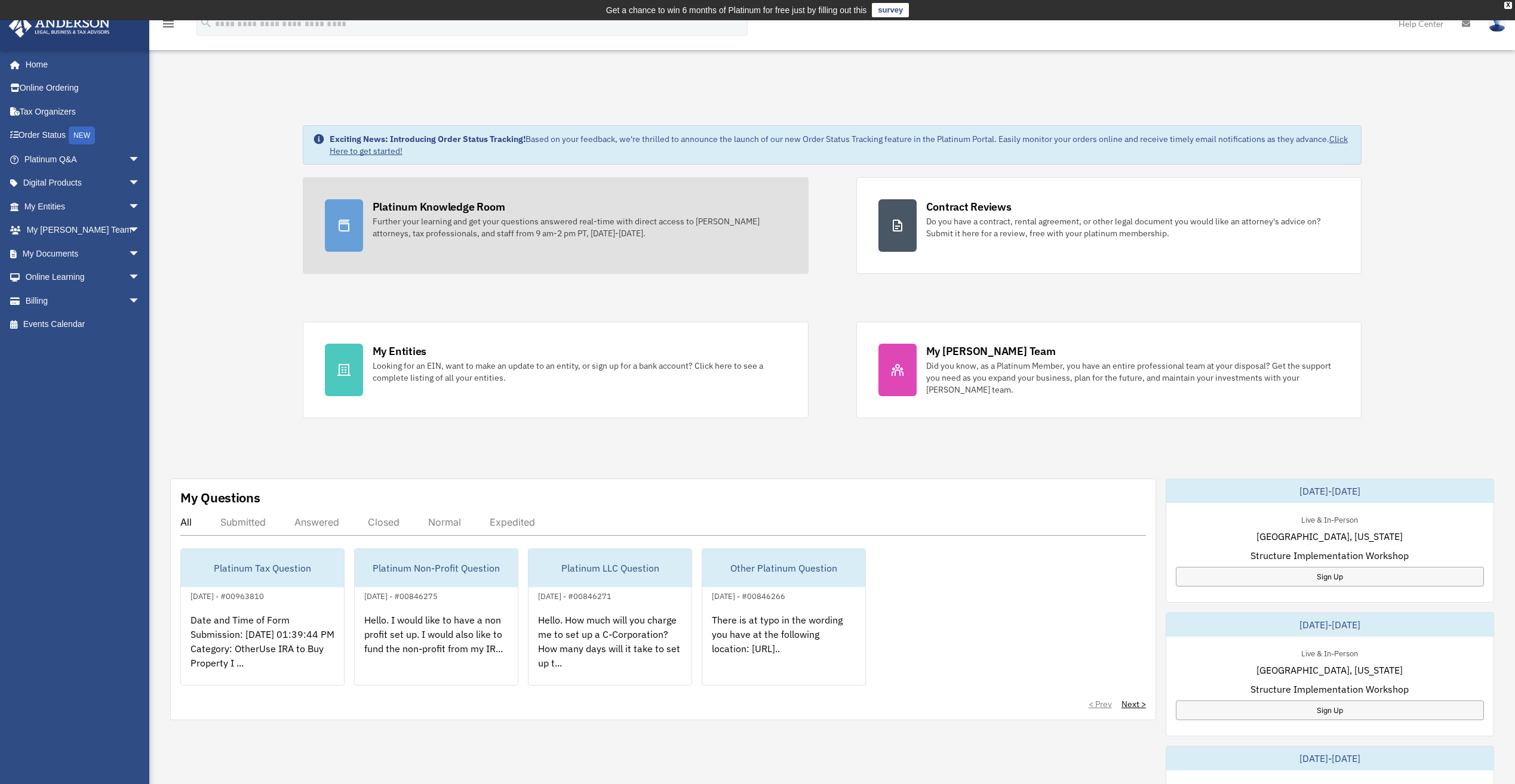  What do you see at coordinates (186, 522) in the screenshot?
I see `div: All` at bounding box center [186, 522].